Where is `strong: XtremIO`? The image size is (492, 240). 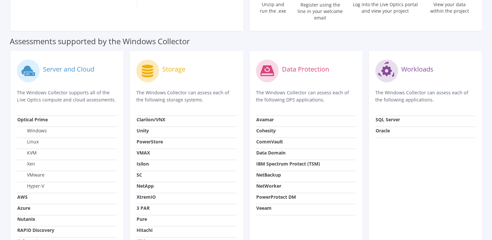
strong: XtremIO is located at coordinates (146, 197).